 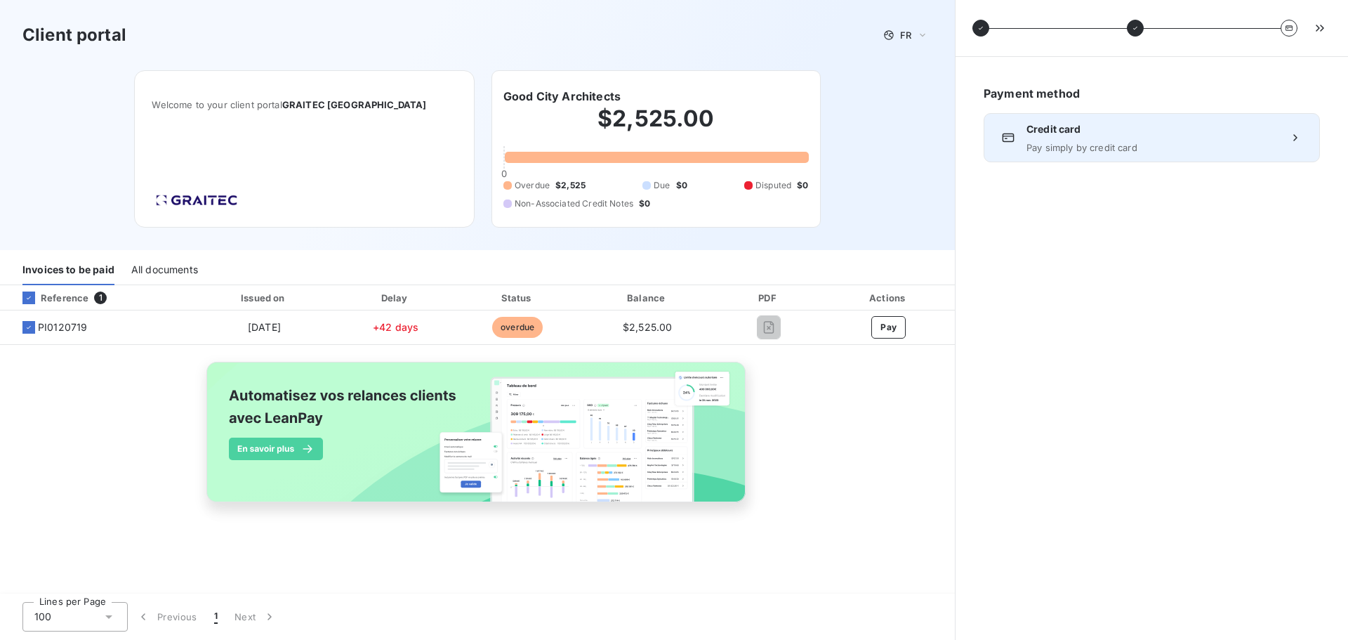 What do you see at coordinates (661, 185) in the screenshot?
I see `span: Due` at bounding box center [661, 185].